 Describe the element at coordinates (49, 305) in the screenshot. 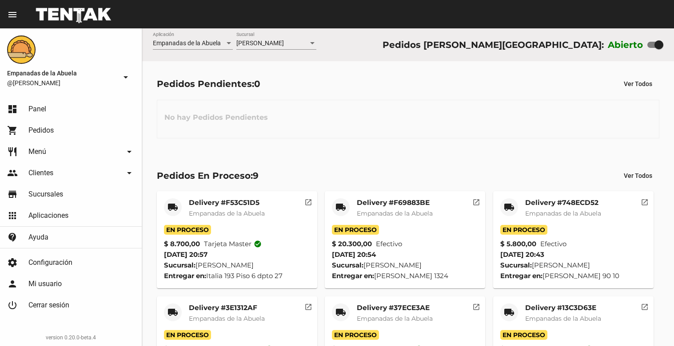

I see `span: Cerrar sesión` at that location.